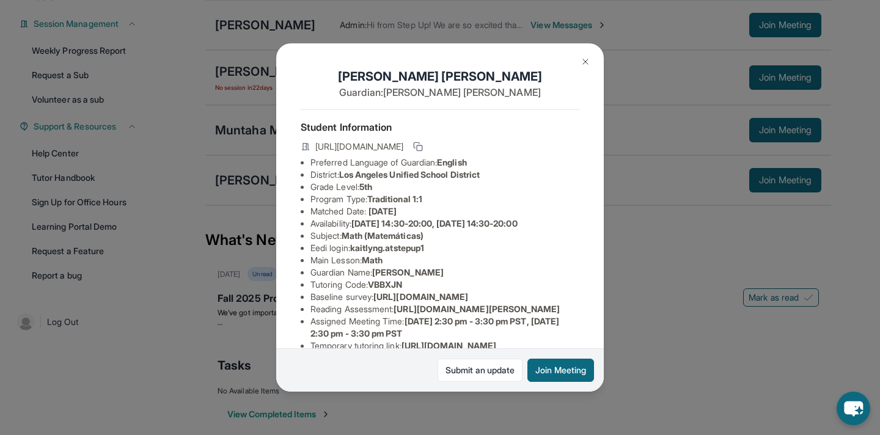 This screenshot has width=880, height=435. What do you see at coordinates (445, 272) in the screenshot?
I see `li: Guardian Name :` at bounding box center [445, 272].